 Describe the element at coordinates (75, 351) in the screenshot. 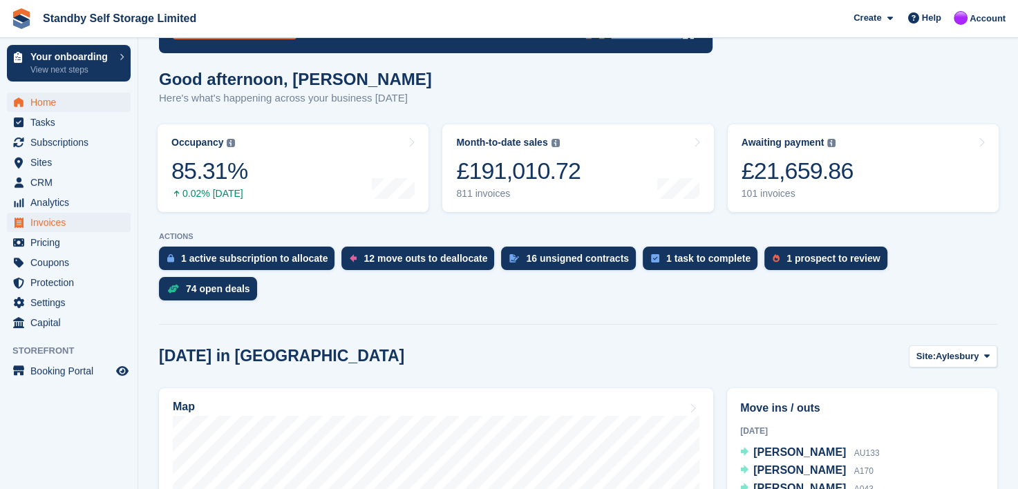

I see `span: Storefront` at that location.